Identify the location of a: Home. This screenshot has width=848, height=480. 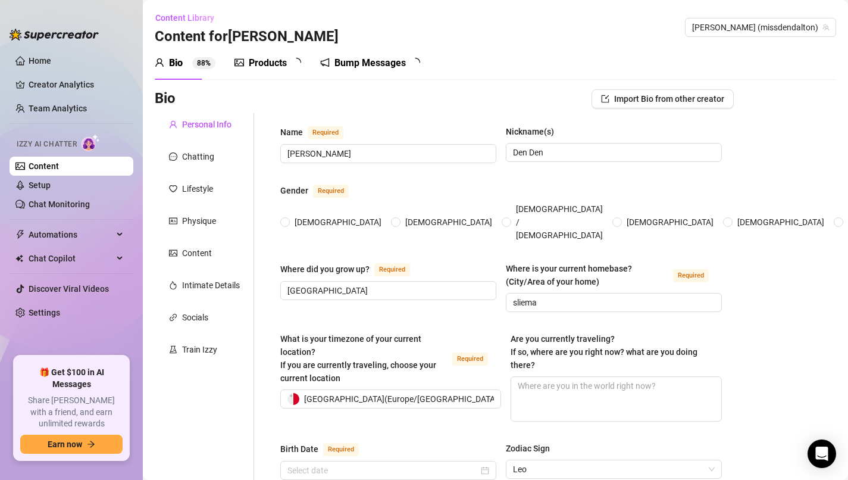
(40, 61).